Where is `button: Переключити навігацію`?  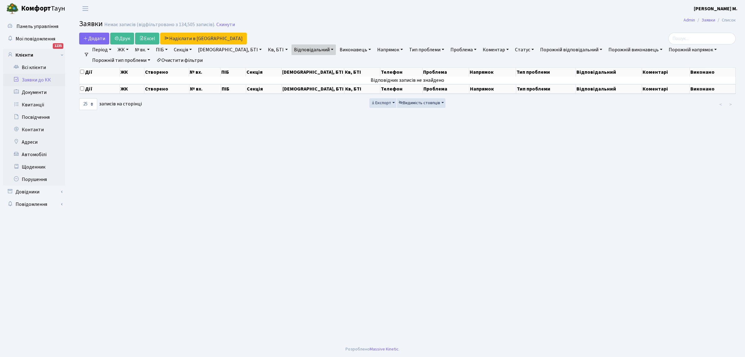
button: Переключити навігацію is located at coordinates (85, 8).